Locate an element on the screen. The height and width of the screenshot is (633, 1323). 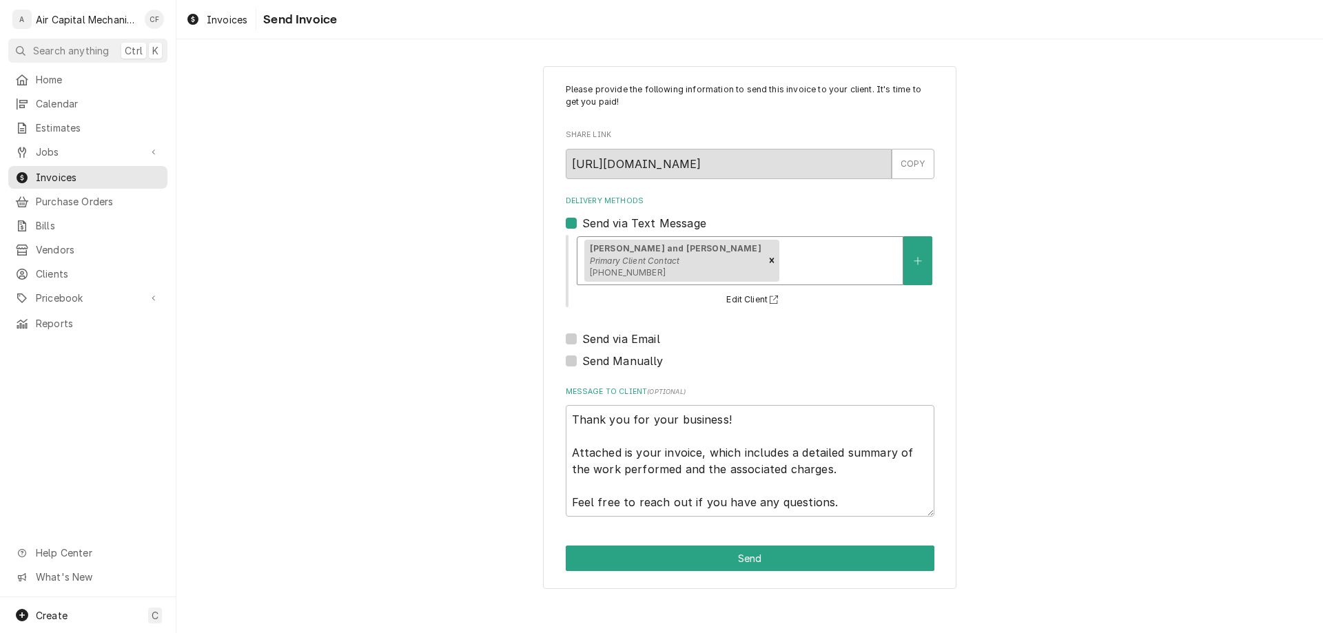
span: Help Center is located at coordinates (97, 553).